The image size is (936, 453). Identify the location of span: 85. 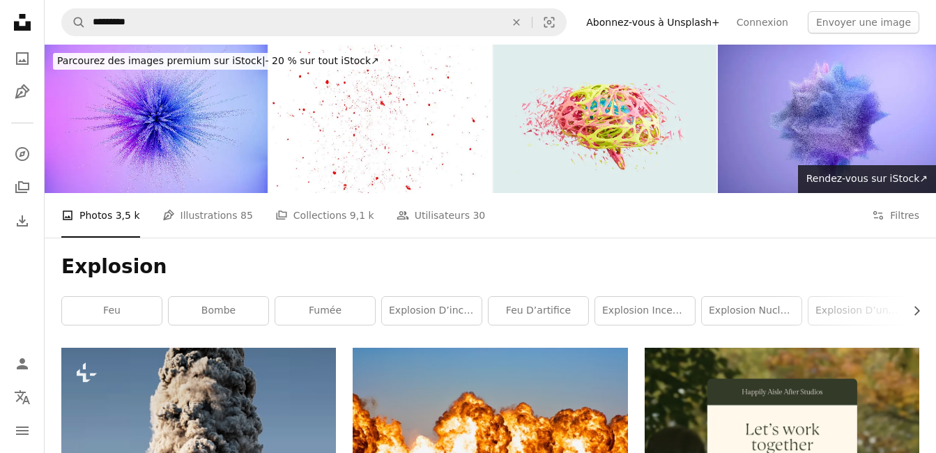
(247, 215).